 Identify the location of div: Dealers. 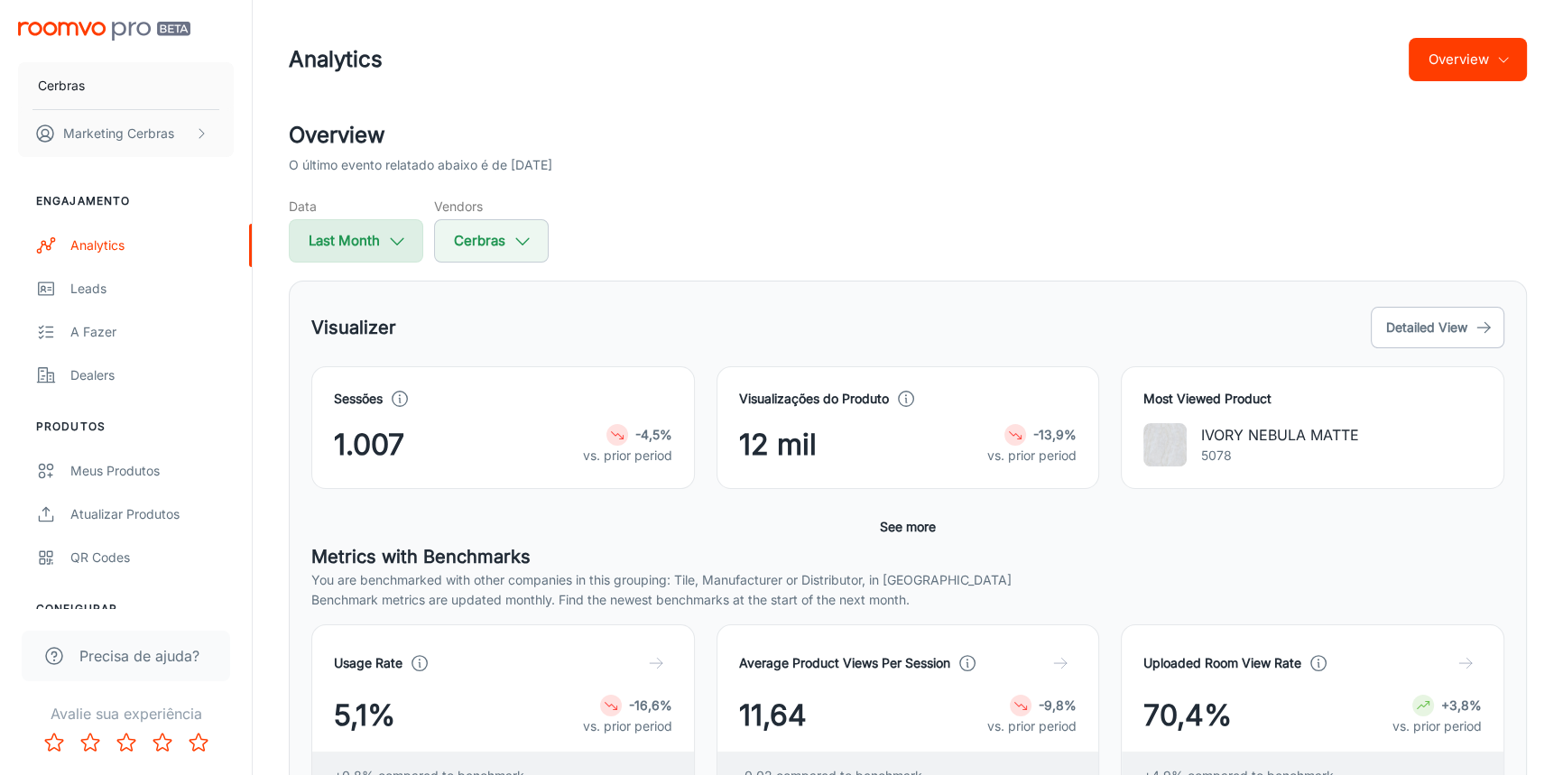
(152, 375).